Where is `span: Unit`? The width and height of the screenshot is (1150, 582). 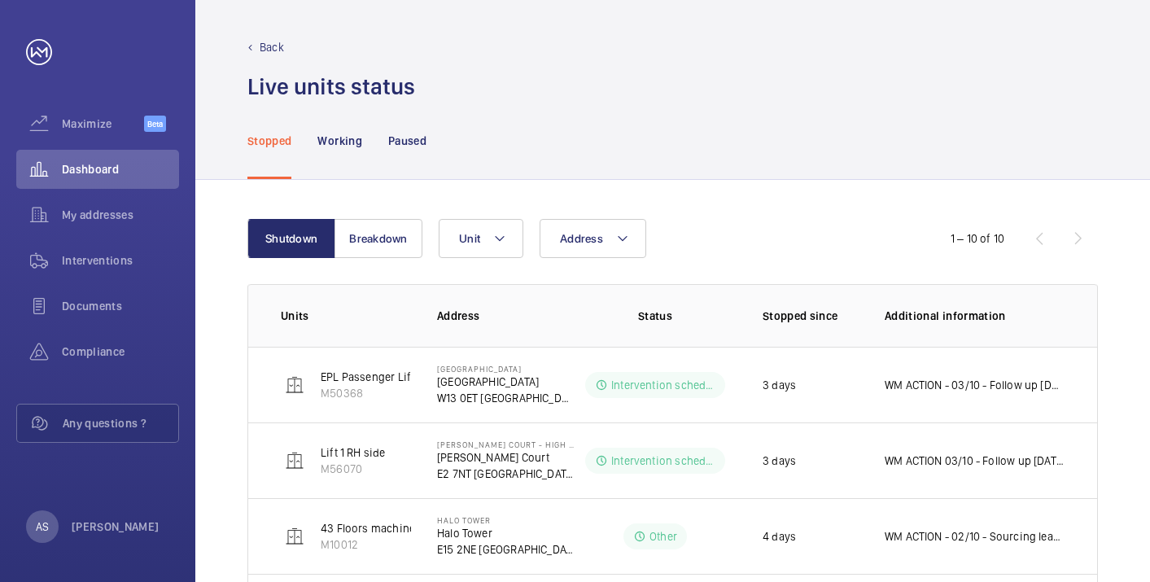
span: Unit is located at coordinates (469, 238).